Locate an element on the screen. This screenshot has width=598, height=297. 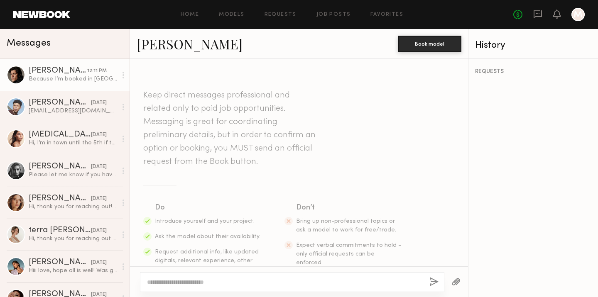
a: Requests is located at coordinates (280, 15).